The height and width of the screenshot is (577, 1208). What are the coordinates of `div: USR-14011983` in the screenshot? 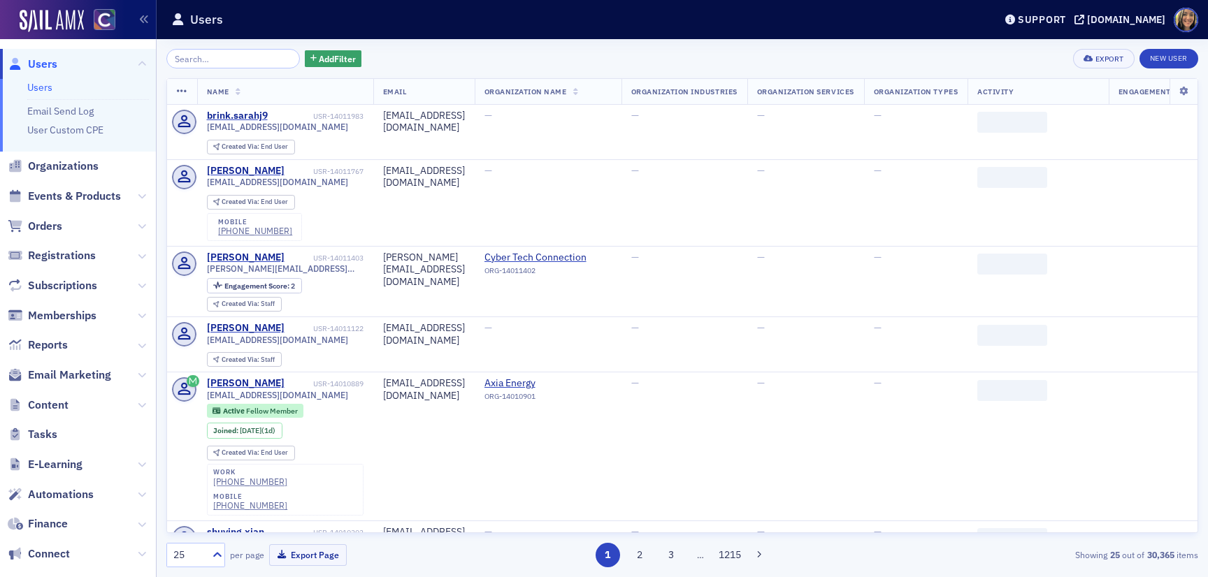 It's located at (317, 116).